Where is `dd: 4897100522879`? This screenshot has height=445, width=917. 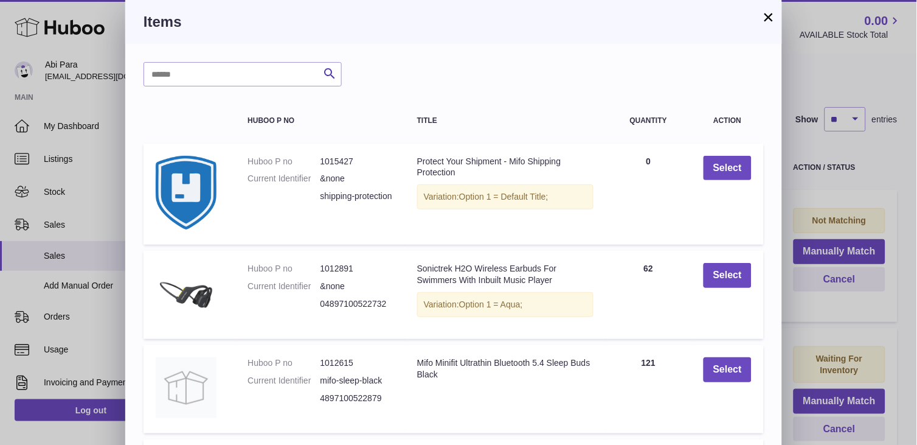
dd: 4897100522879 is located at coordinates (357, 398).